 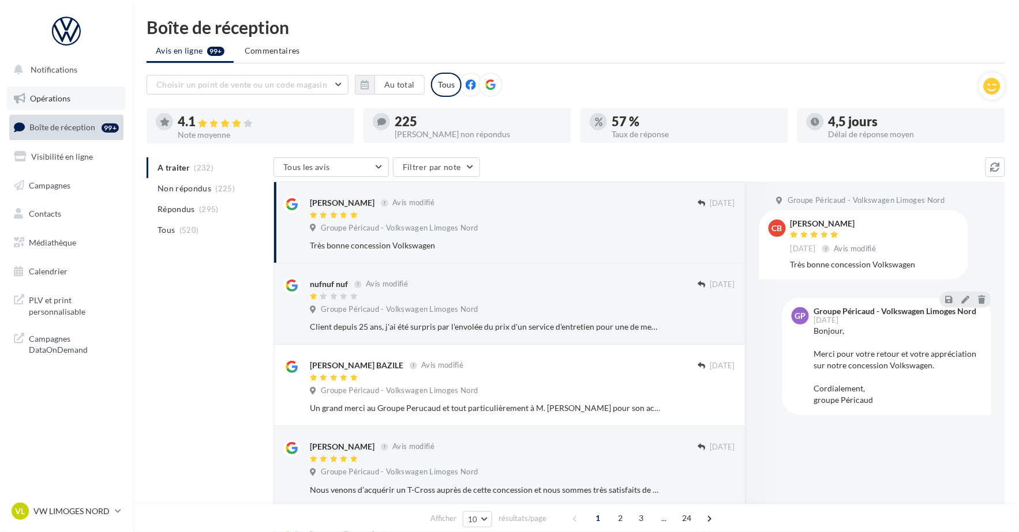 What do you see at coordinates (898, 366) in the screenshot?
I see `div: Bonjour, Merci pour votre retour et votre appréciation sur notre concession Volkswagen. Cordialem...` at bounding box center [898, 366].